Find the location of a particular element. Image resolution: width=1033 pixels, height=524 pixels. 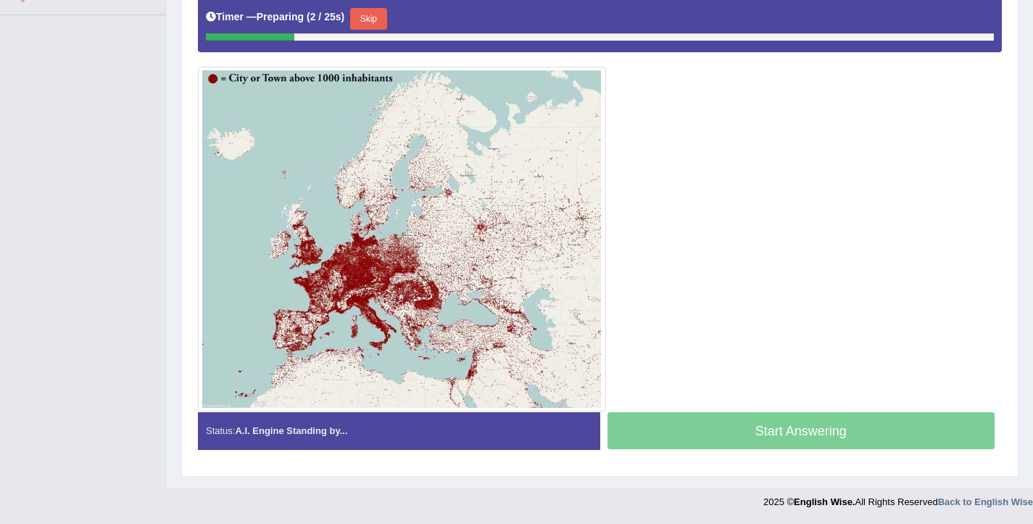

div: Status: is located at coordinates (399, 430).